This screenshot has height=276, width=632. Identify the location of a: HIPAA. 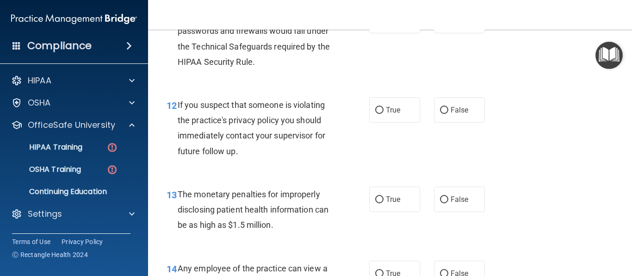
(73, 81).